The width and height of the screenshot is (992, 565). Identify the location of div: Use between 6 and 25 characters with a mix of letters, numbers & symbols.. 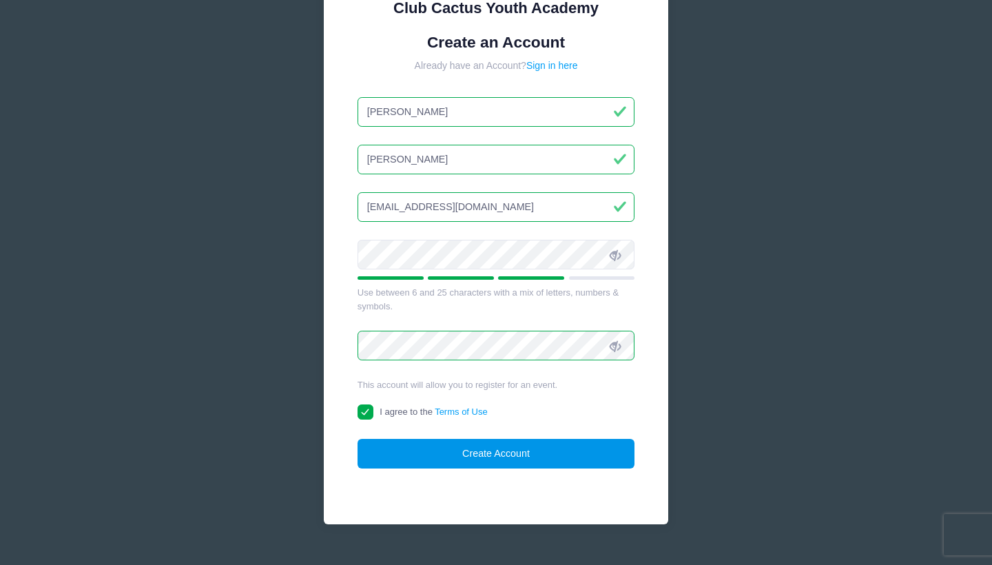
(496, 299).